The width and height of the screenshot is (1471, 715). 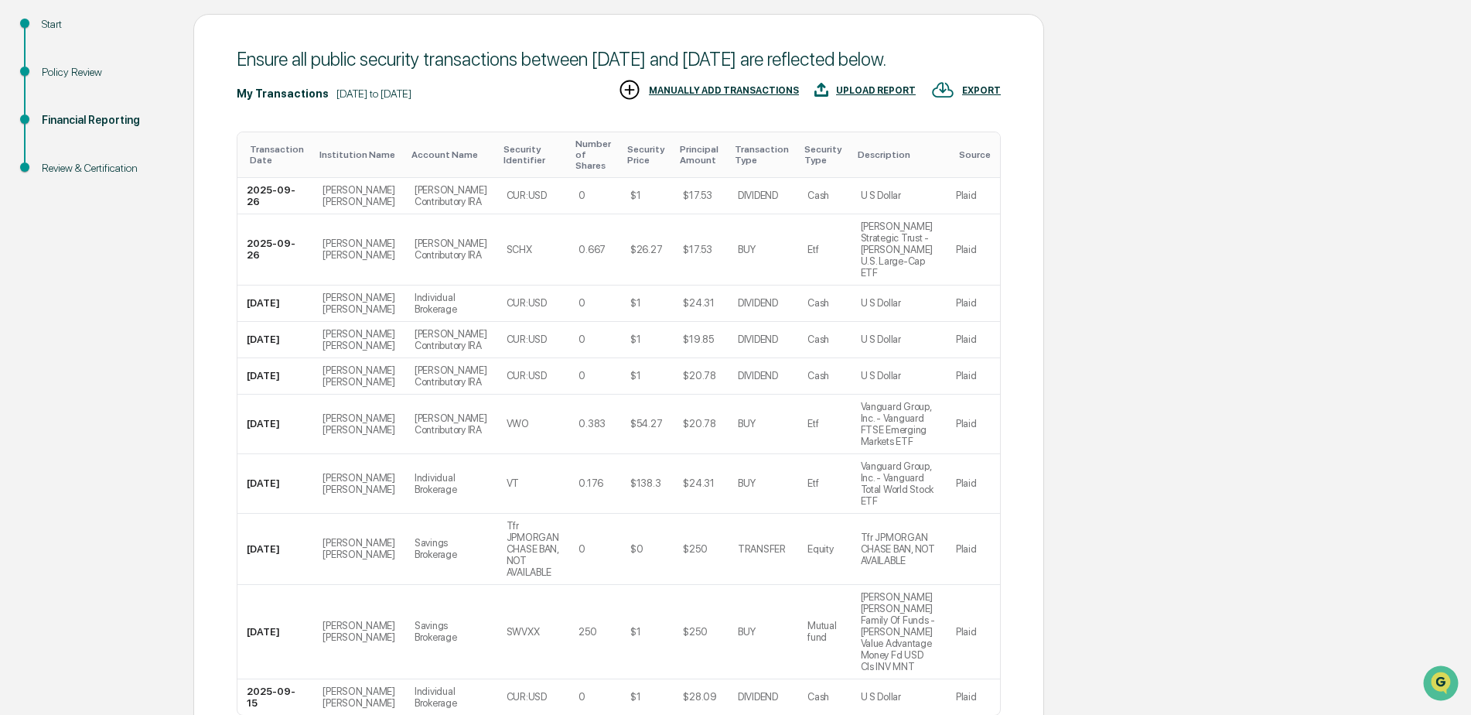 What do you see at coordinates (637, 548) in the screenshot?
I see `div: $0` at bounding box center [637, 548].